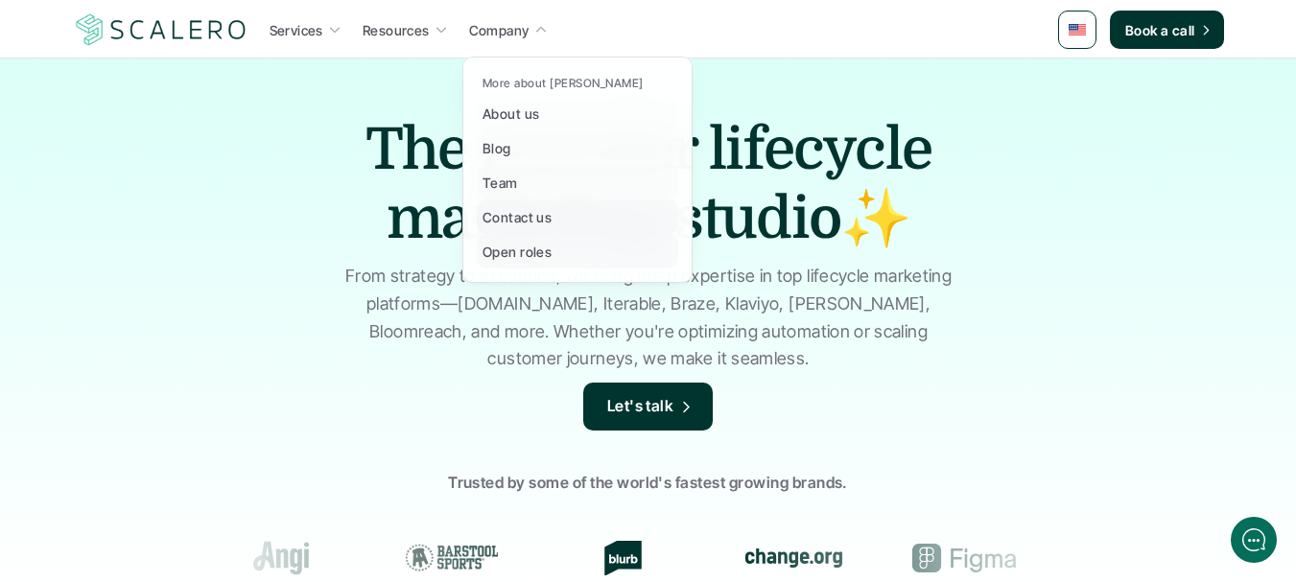  Describe the element at coordinates (578, 182) in the screenshot. I see `a: Team` at that location.